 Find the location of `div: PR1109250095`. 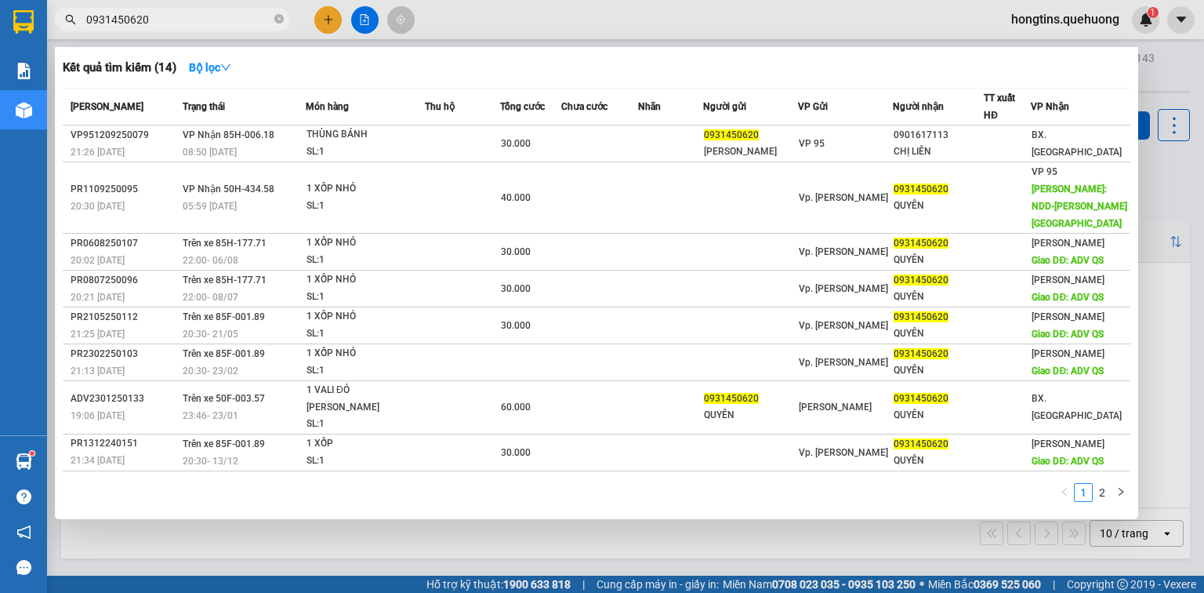

div: PR1109250095 is located at coordinates (124, 189).